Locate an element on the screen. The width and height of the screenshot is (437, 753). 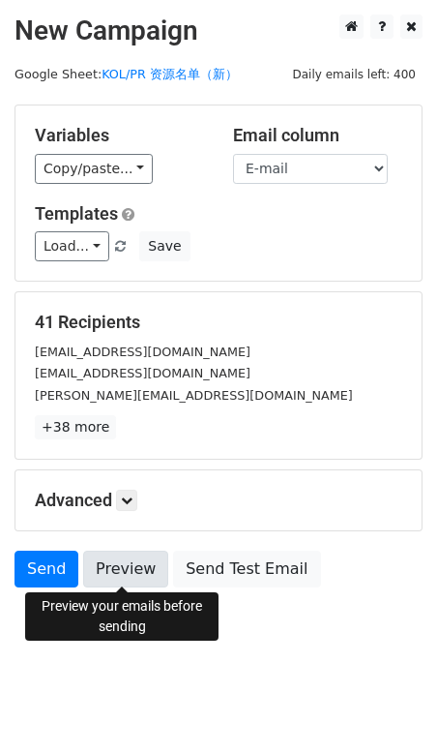
span: Daily emails left: 400 is located at coordinates (354, 74).